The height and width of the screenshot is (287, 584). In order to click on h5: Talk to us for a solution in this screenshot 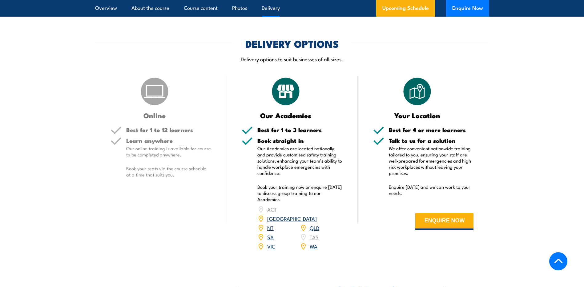, I will do `click(432, 140)`.